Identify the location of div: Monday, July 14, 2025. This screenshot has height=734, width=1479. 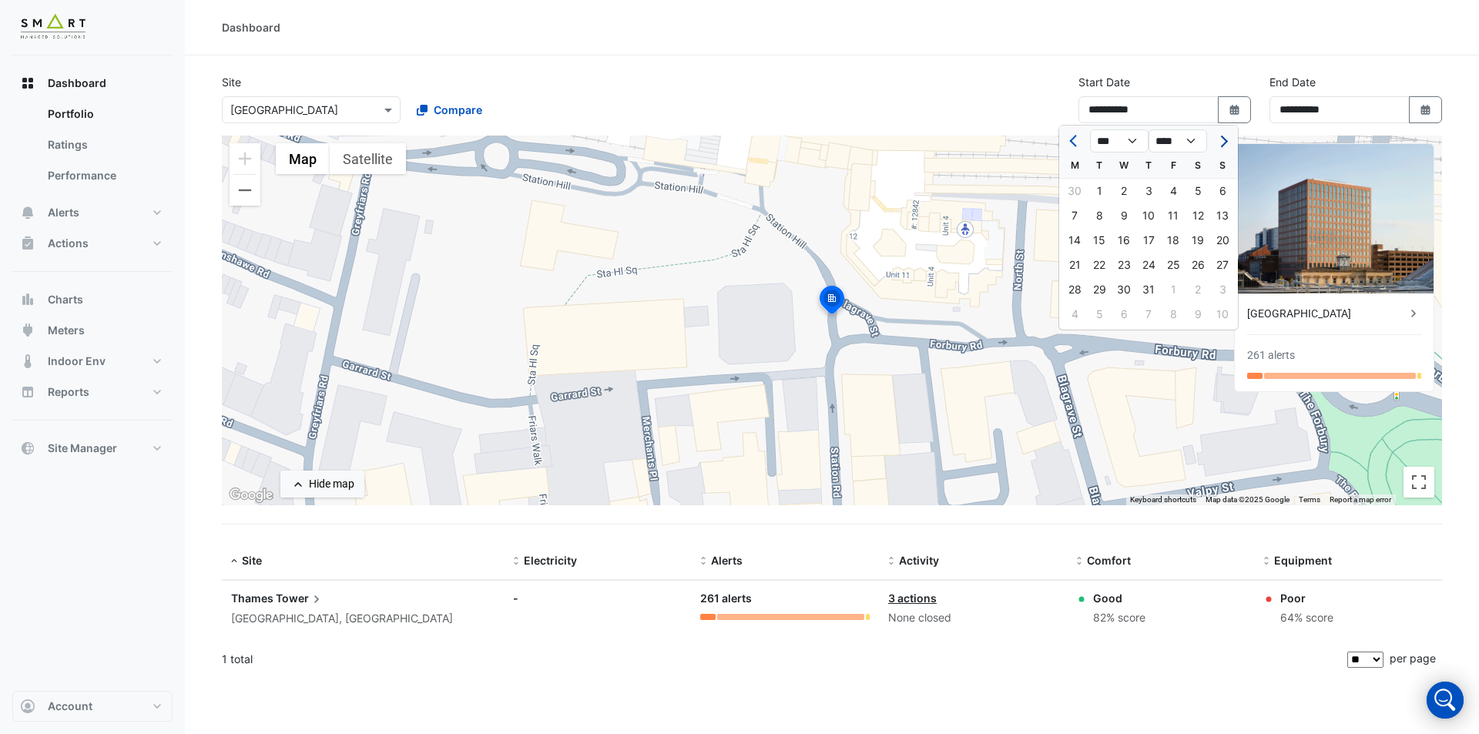
(1075, 240).